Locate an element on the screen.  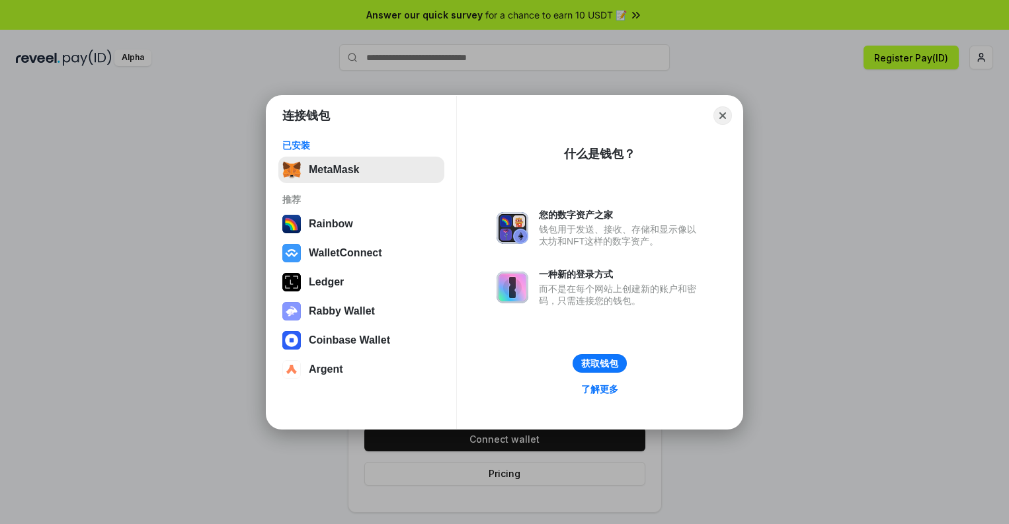
button: Argent is located at coordinates (361, 369).